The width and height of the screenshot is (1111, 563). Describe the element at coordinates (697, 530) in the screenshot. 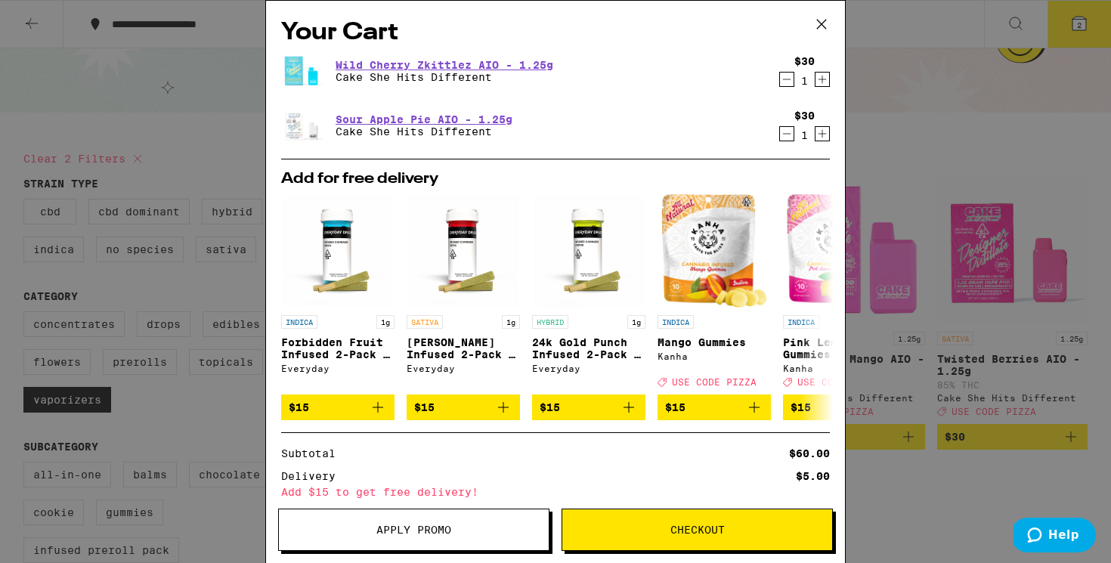

I see `button: Checkout` at that location.